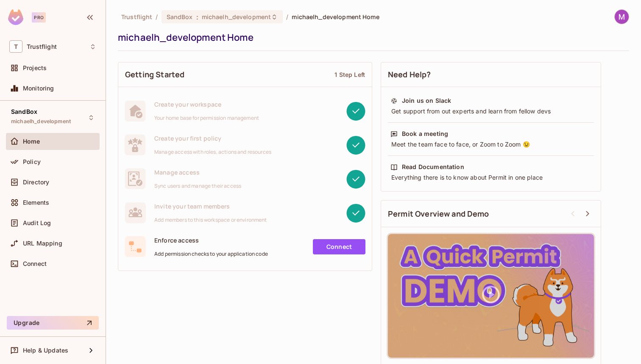 The width and height of the screenshot is (641, 364). Describe the element at coordinates (16, 17) in the screenshot. I see `img: SReyMgAAAABJRU5ErkJggg==` at that location.